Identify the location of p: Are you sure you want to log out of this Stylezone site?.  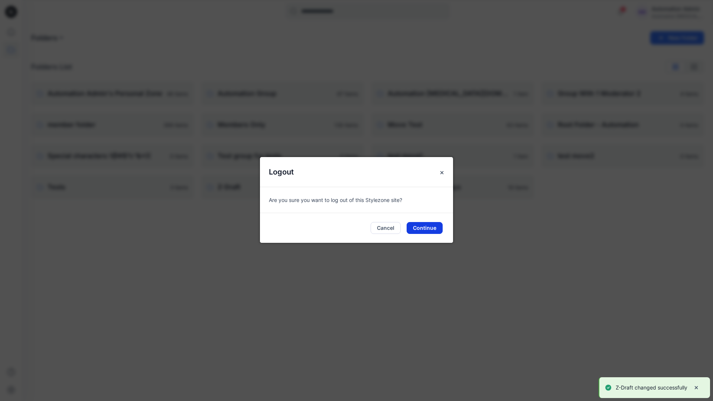
(356, 200).